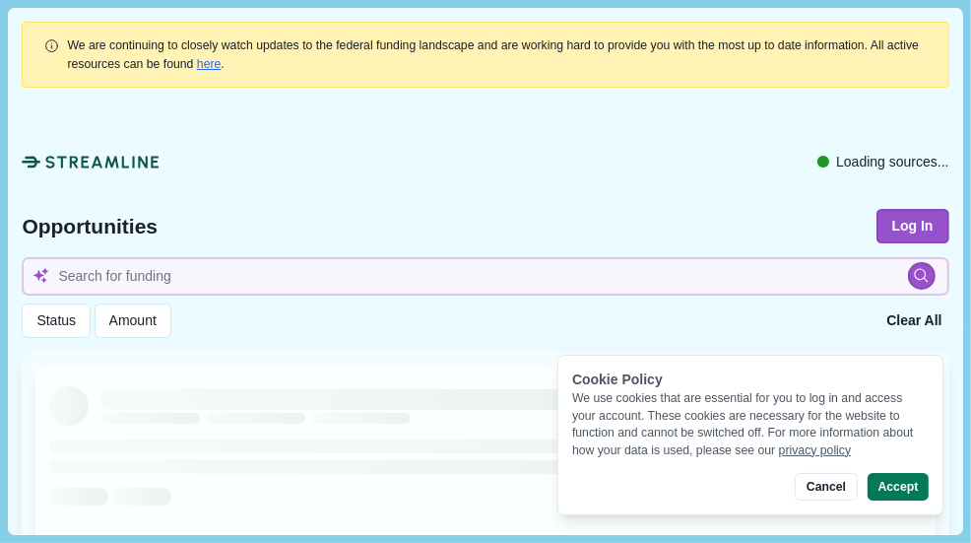 Image resolution: width=971 pixels, height=543 pixels. What do you see at coordinates (133, 320) in the screenshot?
I see `span: Amount` at bounding box center [133, 320].